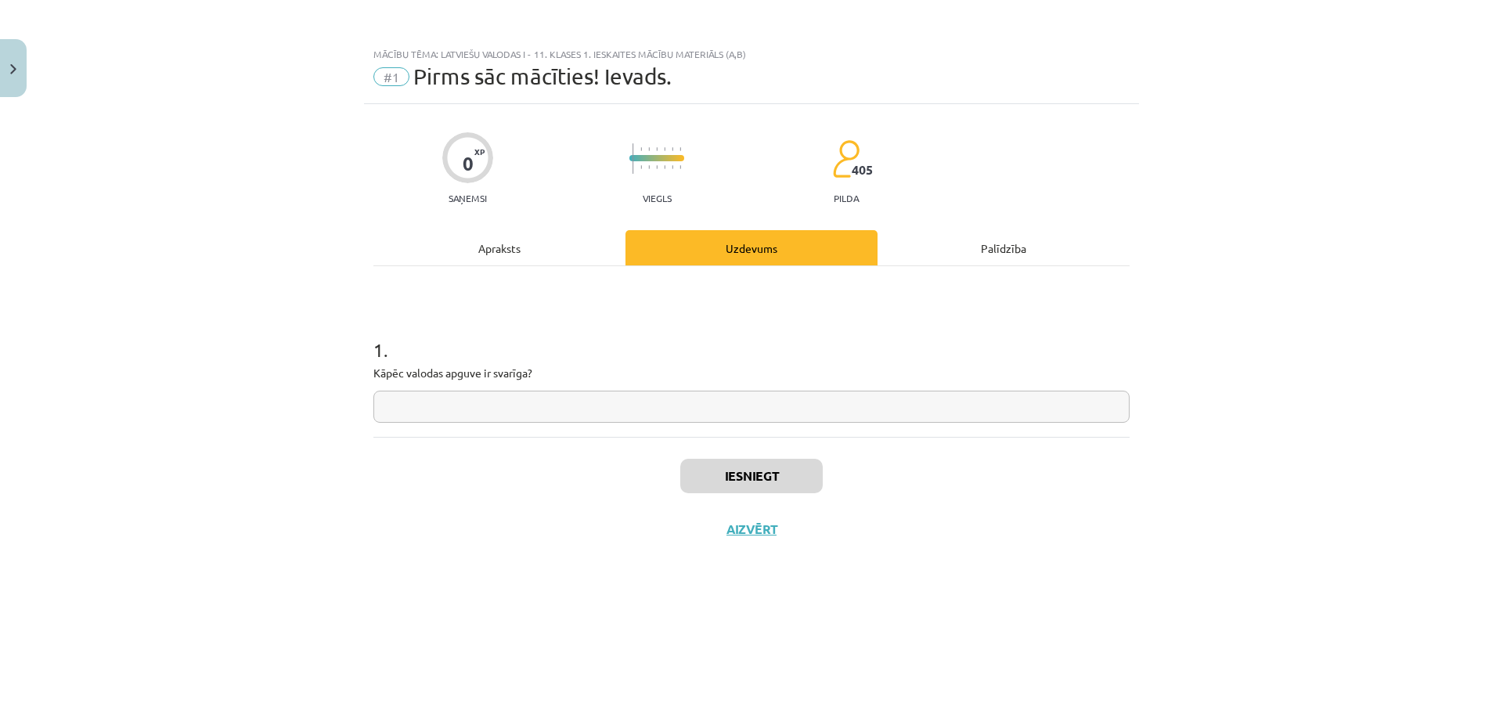 The height and width of the screenshot is (714, 1503). Describe the element at coordinates (751, 373) in the screenshot. I see `p: Kāpēc valodas apguve ir svarīga?` at that location.